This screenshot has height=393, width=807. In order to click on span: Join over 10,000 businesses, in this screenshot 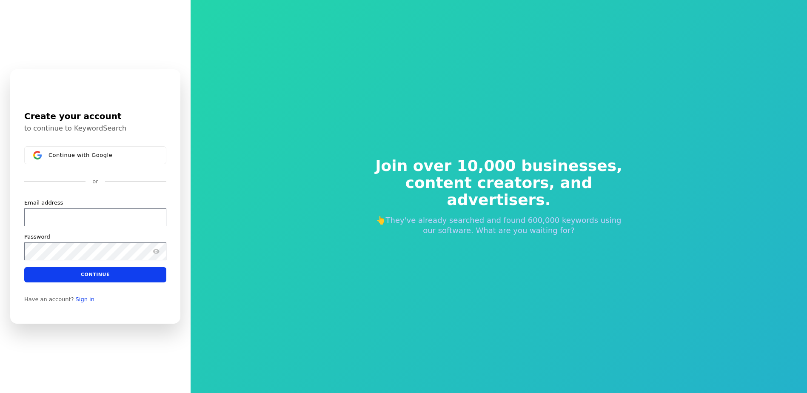, I will do `click(499, 166)`.